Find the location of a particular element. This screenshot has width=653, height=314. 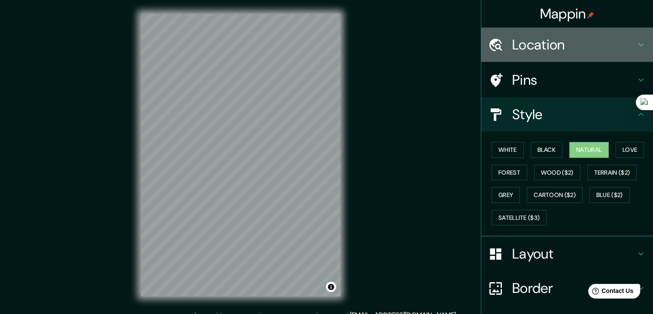

div: Style is located at coordinates (567, 114).